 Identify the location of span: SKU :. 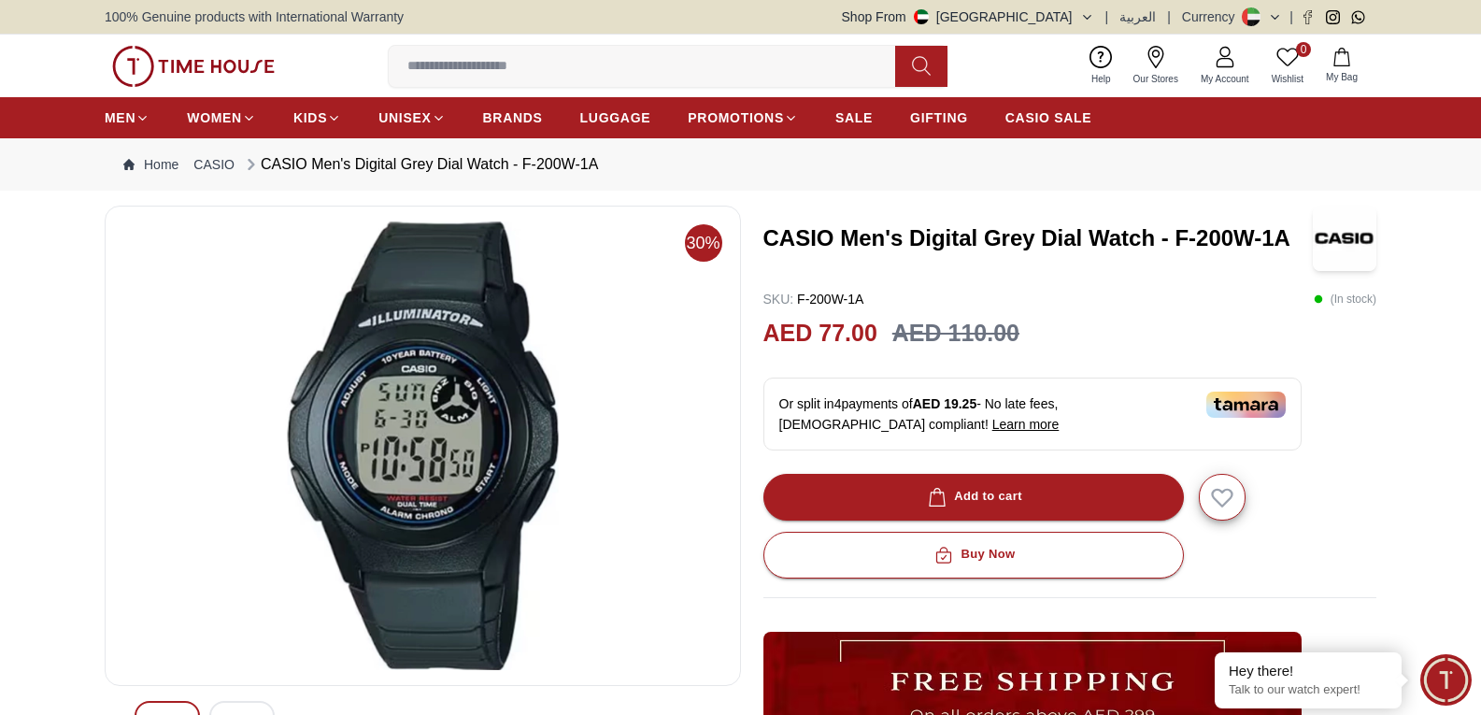
(778, 299).